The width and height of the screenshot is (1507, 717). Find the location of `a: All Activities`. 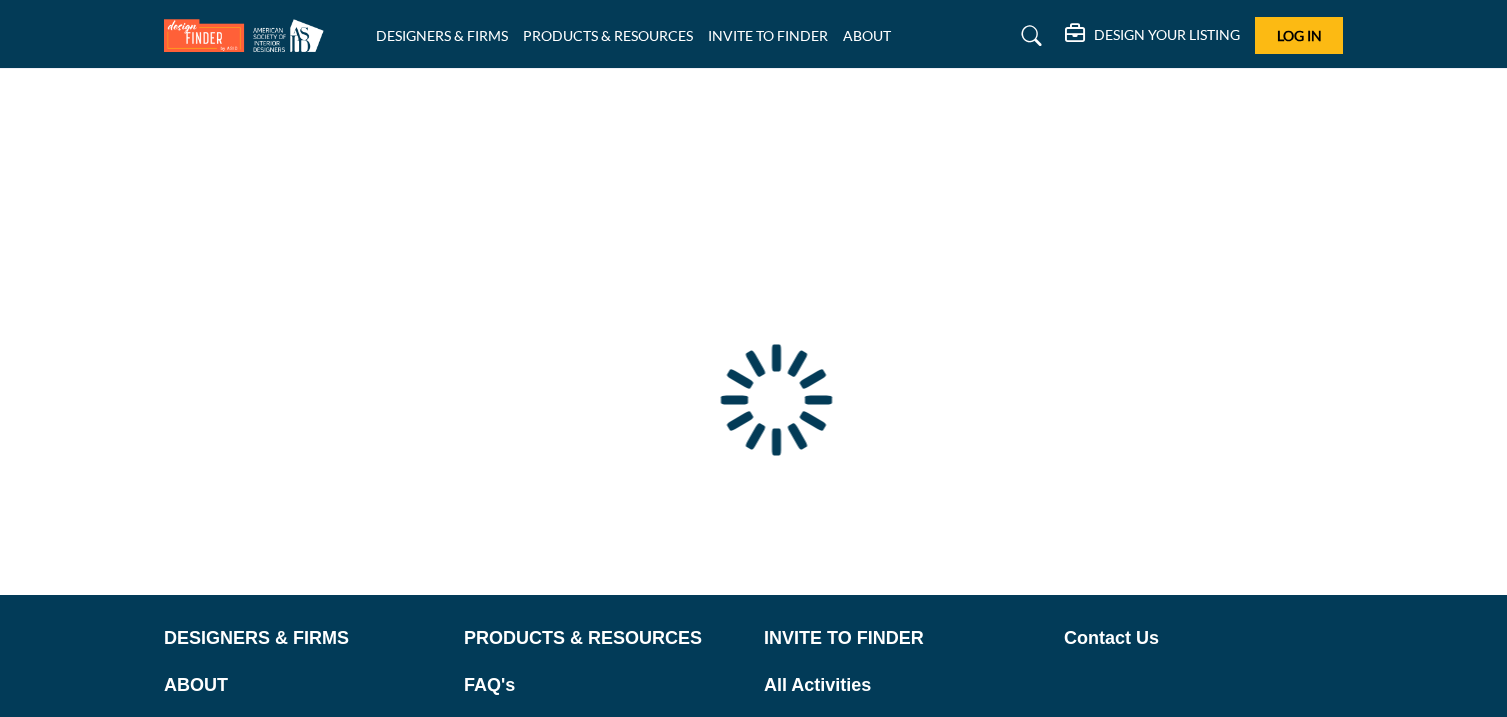

a: All Activities is located at coordinates (903, 685).